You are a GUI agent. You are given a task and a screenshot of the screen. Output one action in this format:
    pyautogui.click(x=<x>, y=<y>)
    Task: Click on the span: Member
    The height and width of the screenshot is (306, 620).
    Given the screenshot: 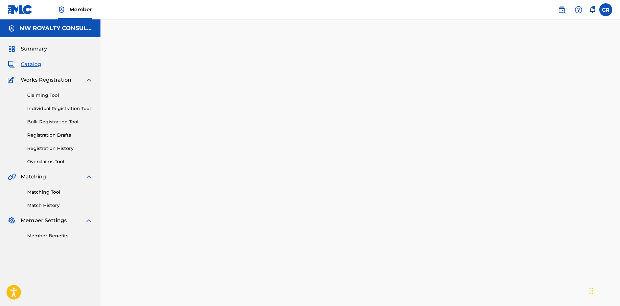 What is the action you would take?
    pyautogui.click(x=81, y=9)
    